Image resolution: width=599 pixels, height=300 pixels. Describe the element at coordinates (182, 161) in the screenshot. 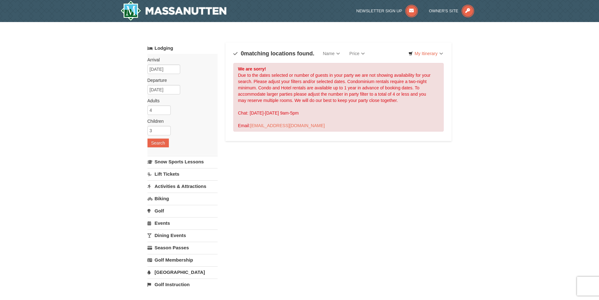

I see `a: Snow Sports Lessons` at that location.